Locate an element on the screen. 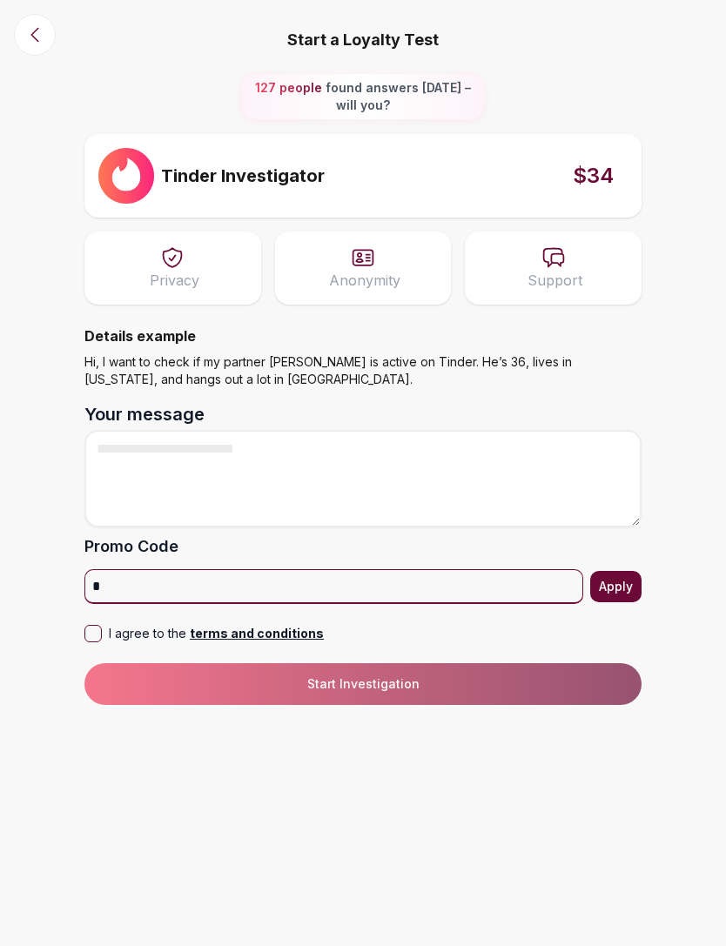 The height and width of the screenshot is (946, 726). p: Privacy is located at coordinates (174, 280).